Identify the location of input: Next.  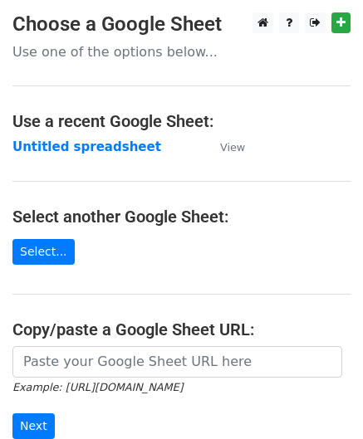
(33, 426).